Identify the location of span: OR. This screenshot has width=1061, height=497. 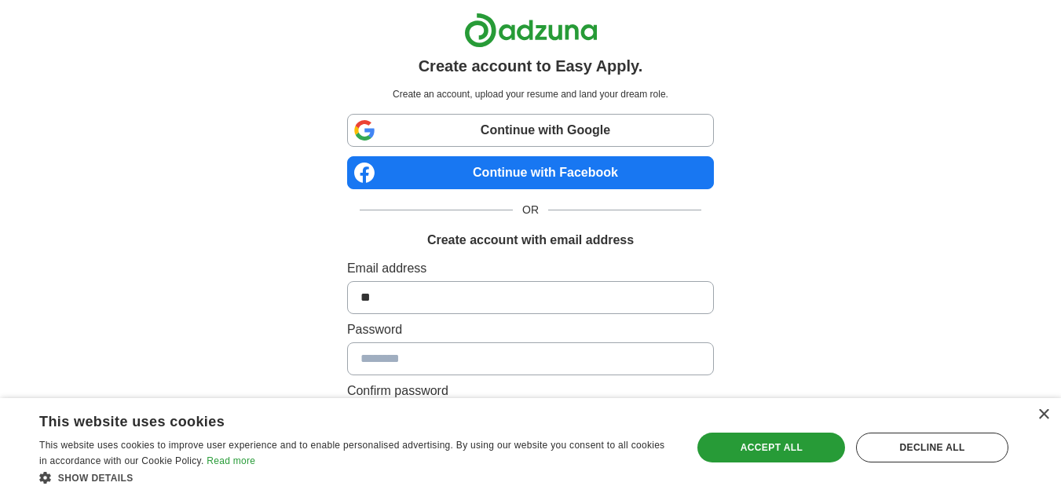
(530, 210).